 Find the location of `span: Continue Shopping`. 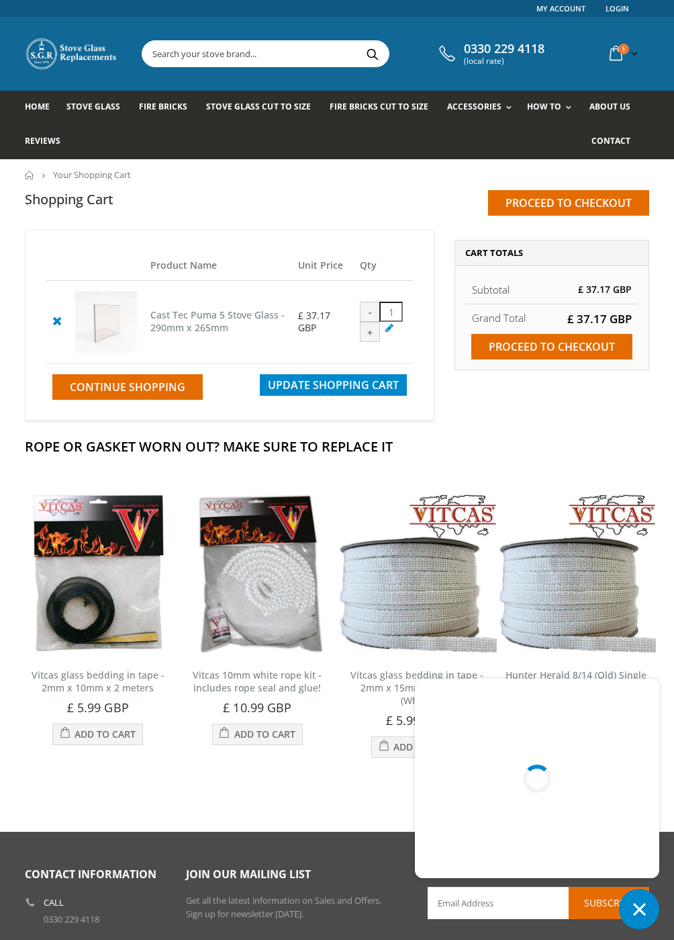

span: Continue Shopping is located at coordinates (128, 387).